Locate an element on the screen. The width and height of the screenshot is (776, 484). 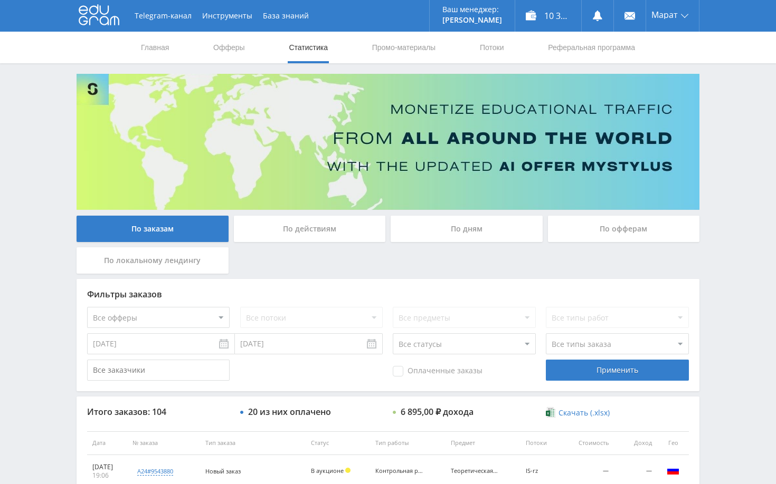
th: № заказа is located at coordinates (163, 443).